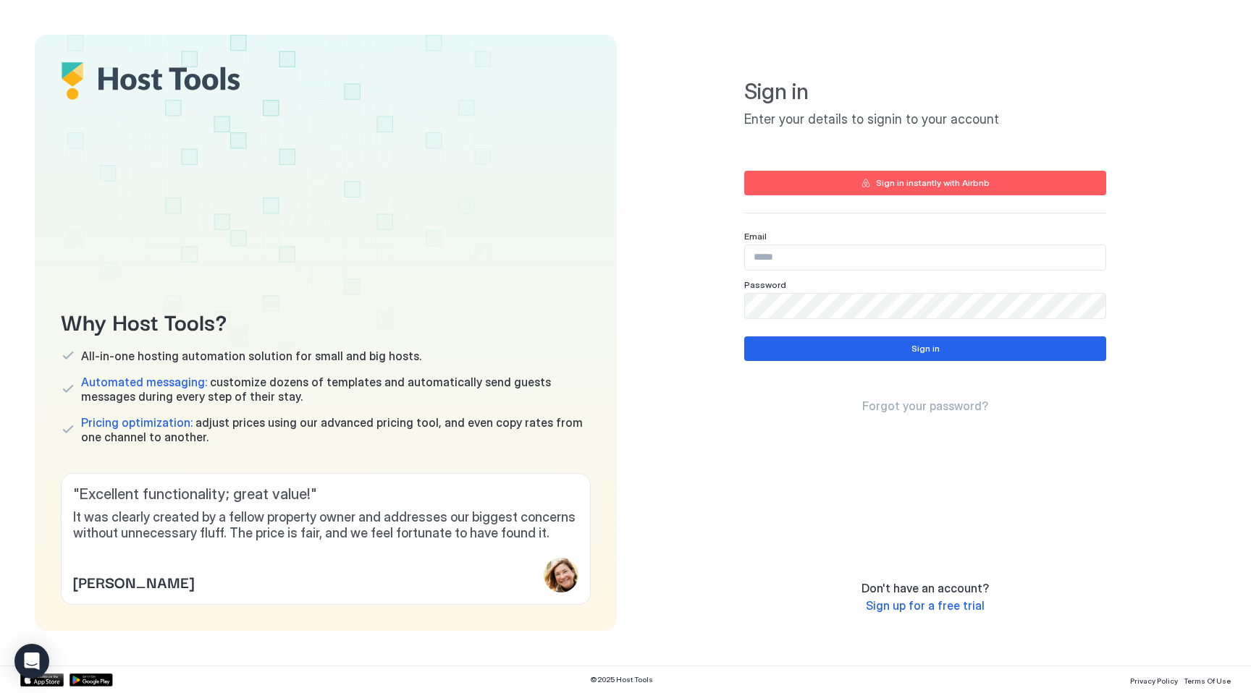 The height and width of the screenshot is (693, 1251). What do you see at coordinates (925, 606) in the screenshot?
I see `span: Sign up for a free trial` at bounding box center [925, 606].